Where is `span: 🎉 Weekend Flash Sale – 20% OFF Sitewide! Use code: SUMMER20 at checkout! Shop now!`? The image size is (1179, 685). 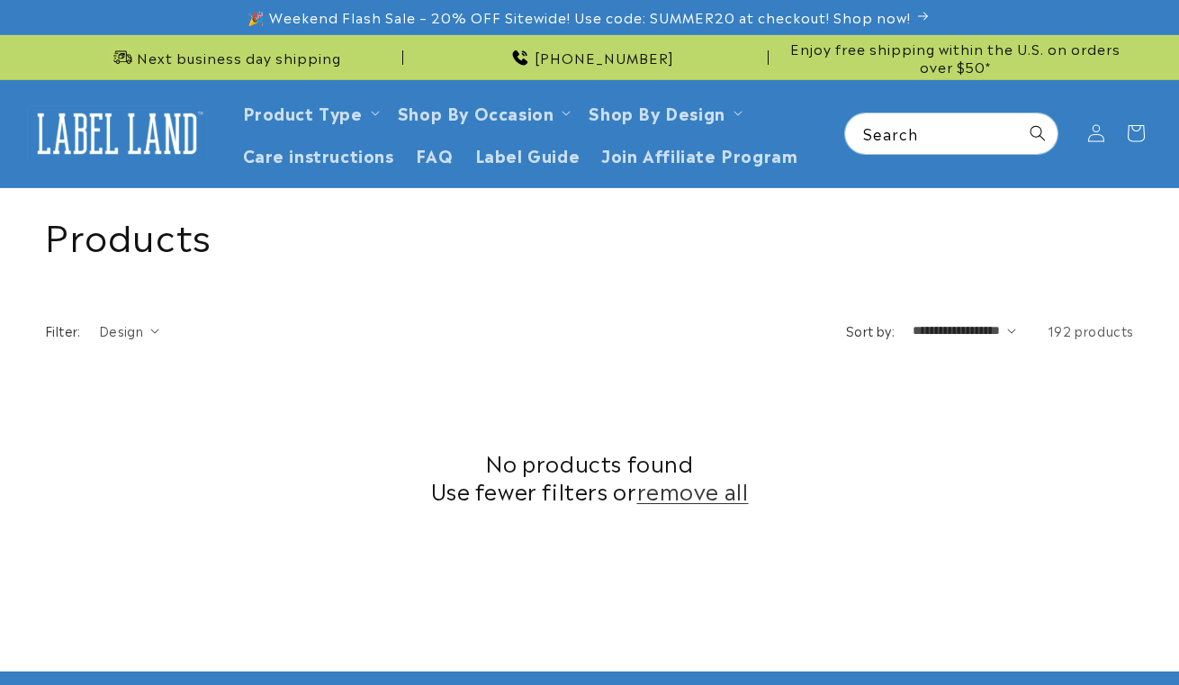
span: 🎉 Weekend Flash Sale – 20% OFF Sitewide! Use code: SUMMER20 at checkout! Shop now! is located at coordinates (579, 17).